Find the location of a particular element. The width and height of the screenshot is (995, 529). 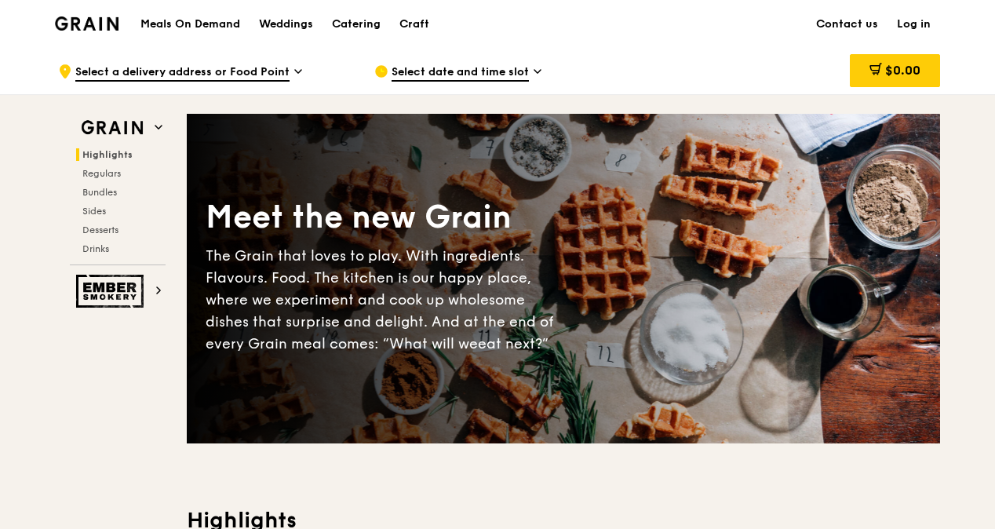

div: The Grain that loves to play. With ingredients. Flavours. Food. The kitchen is our happy place, w... is located at coordinates (385, 300).